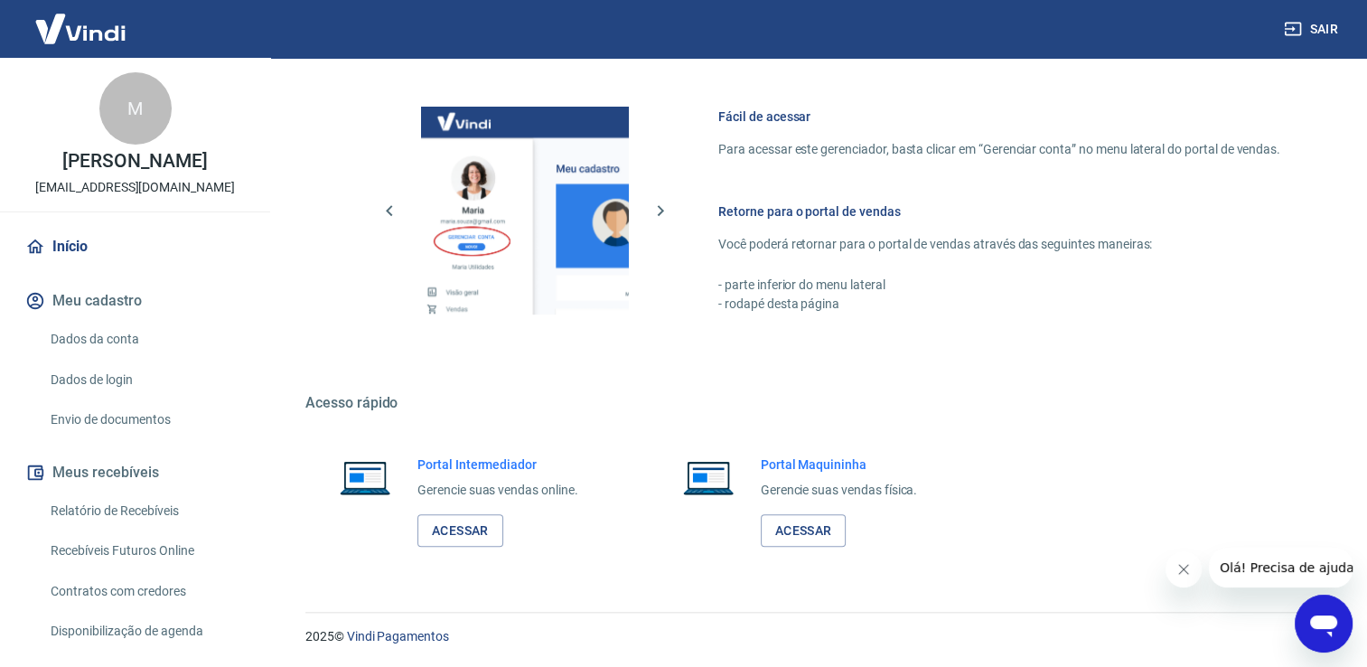 This screenshot has height=667, width=1367. Describe the element at coordinates (999, 211) in the screenshot. I see `h6: Retorne para o portal de vendas` at that location.